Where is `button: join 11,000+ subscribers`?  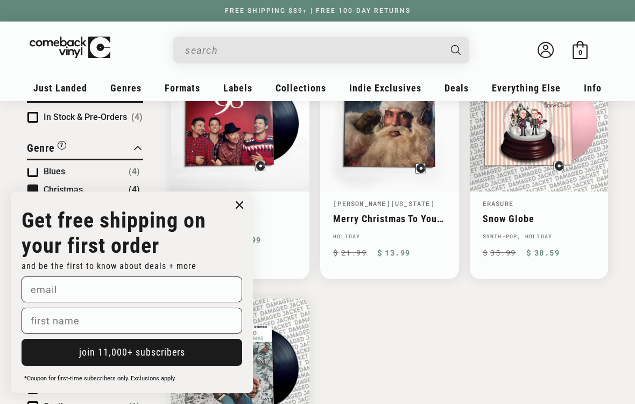
button: join 11,000+ subscribers is located at coordinates (132, 353).